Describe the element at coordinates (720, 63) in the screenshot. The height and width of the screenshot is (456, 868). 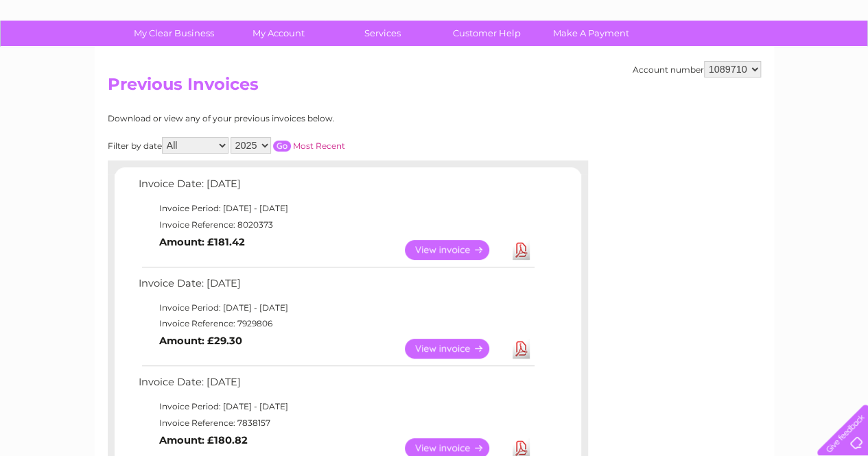
I see `a: Telecoms` at that location.